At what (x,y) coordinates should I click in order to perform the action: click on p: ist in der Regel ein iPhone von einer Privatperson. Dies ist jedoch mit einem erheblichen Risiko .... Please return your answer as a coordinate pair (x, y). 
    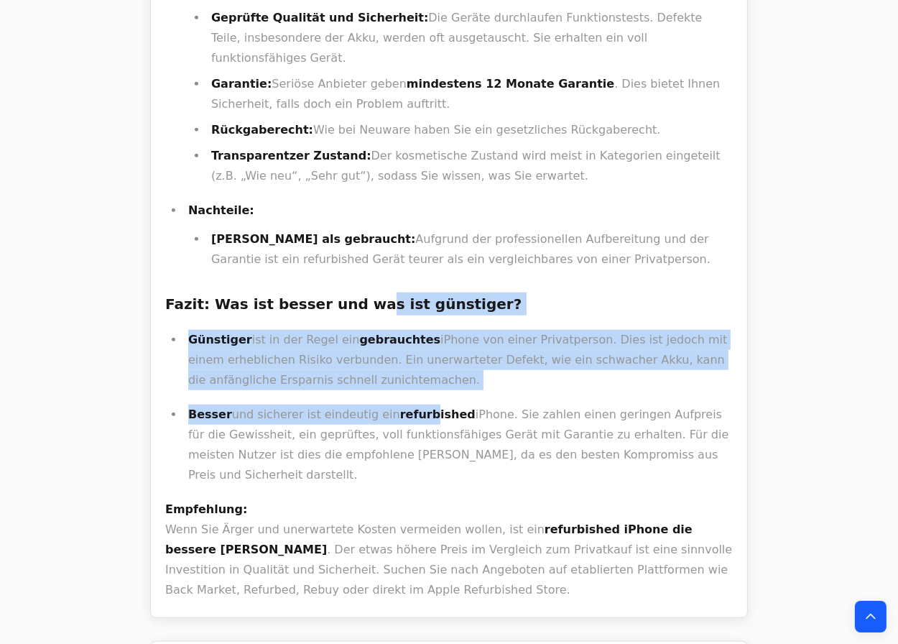
    Looking at the image, I should click on (461, 360).